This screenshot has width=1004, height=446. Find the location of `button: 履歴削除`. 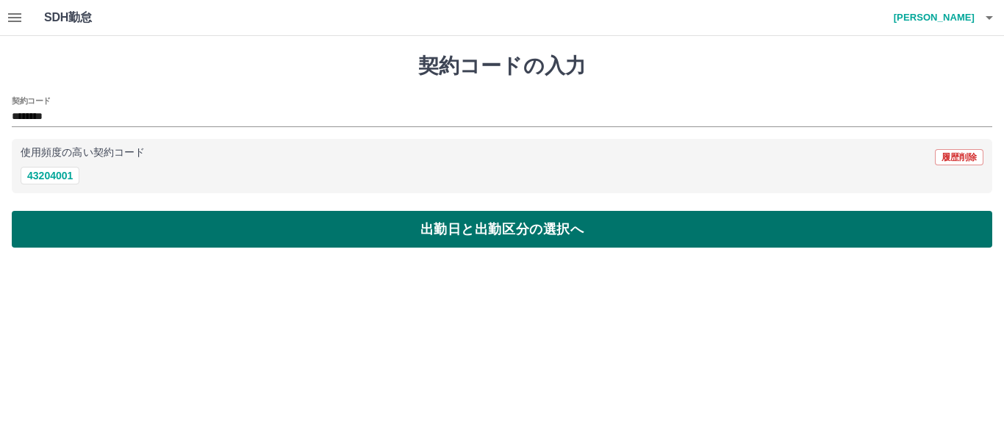

button: 履歴削除 is located at coordinates (960, 157).